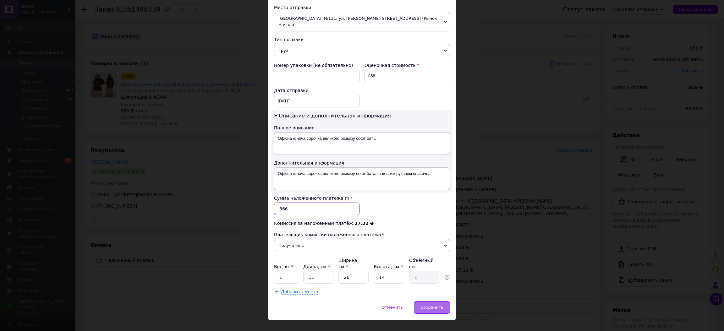  Describe the element at coordinates (362, 163) in the screenshot. I see `div: Дополнительная информация` at that location.